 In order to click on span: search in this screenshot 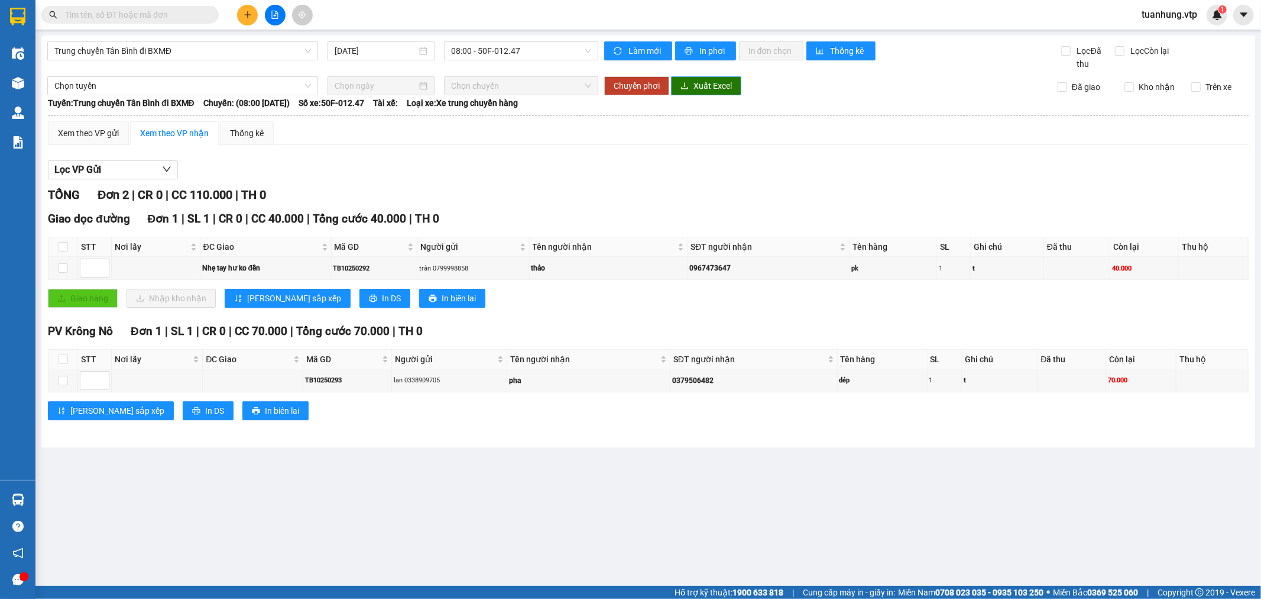, I will do `click(53, 15)`.